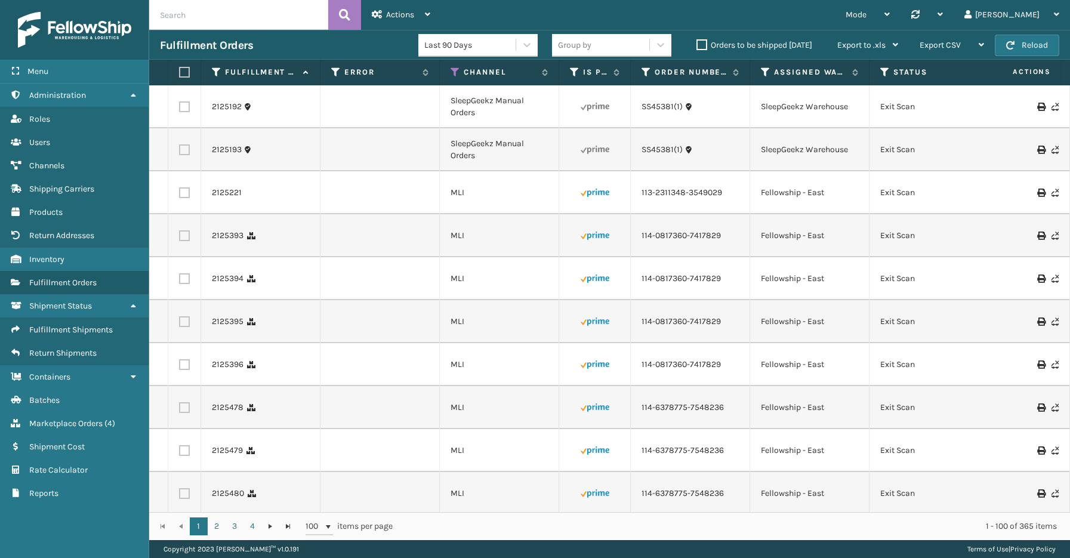 The width and height of the screenshot is (1070, 558). What do you see at coordinates (227, 193) in the screenshot?
I see `a: 2125221` at bounding box center [227, 193].